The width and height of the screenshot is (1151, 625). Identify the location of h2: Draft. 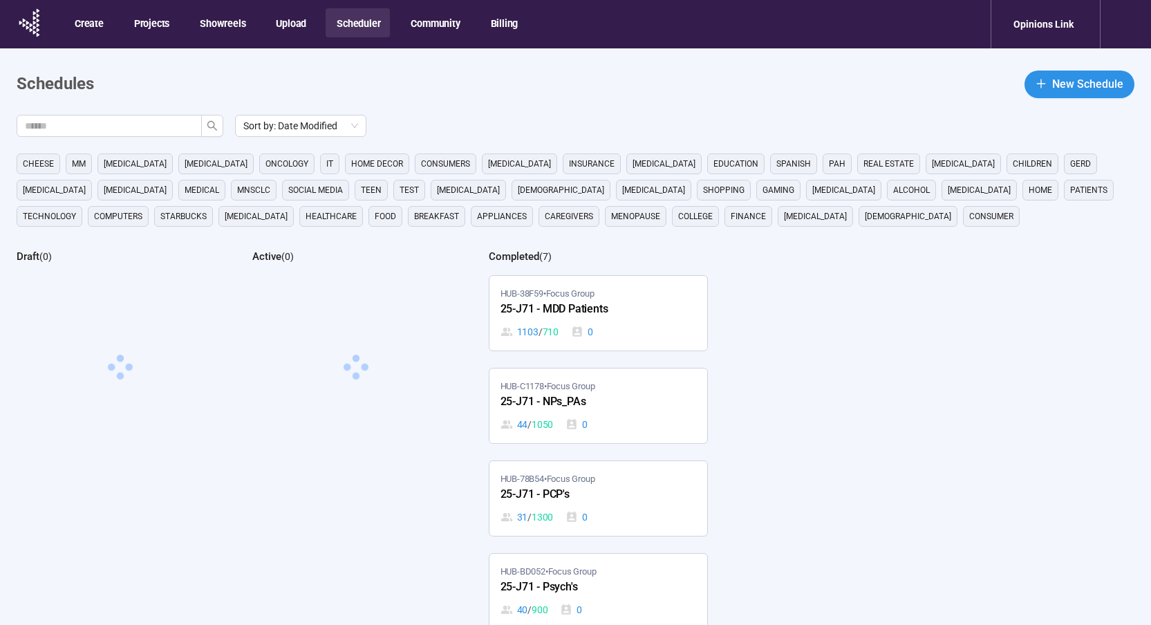
(28, 256).